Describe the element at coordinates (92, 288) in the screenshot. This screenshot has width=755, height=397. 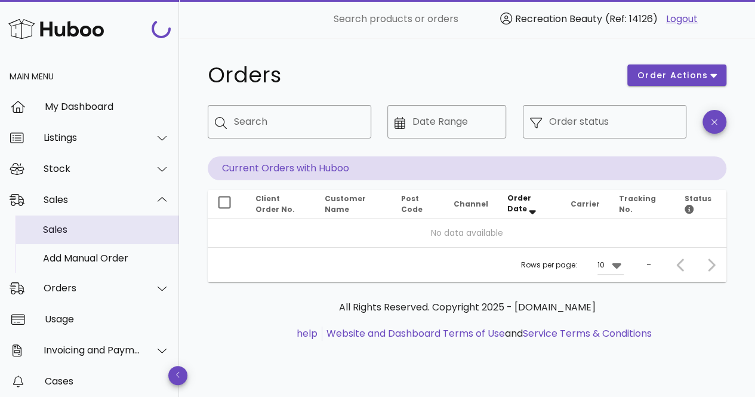
I see `div: Orders` at that location.